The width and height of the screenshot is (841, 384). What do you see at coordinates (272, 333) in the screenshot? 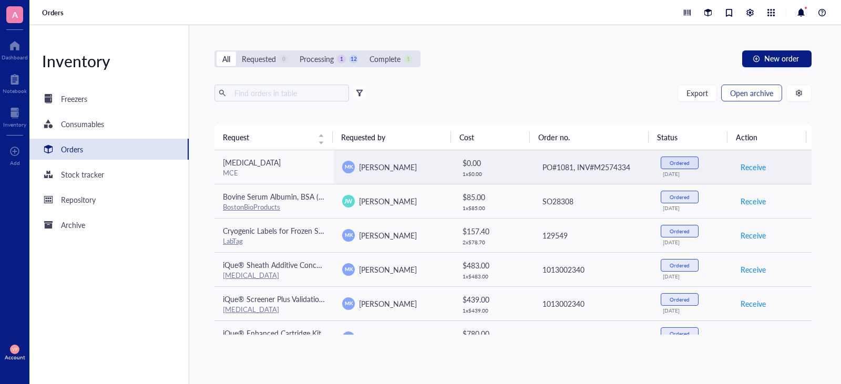
I see `span: iQue® Enhanced Cartridge Kit` at bounding box center [272, 333].